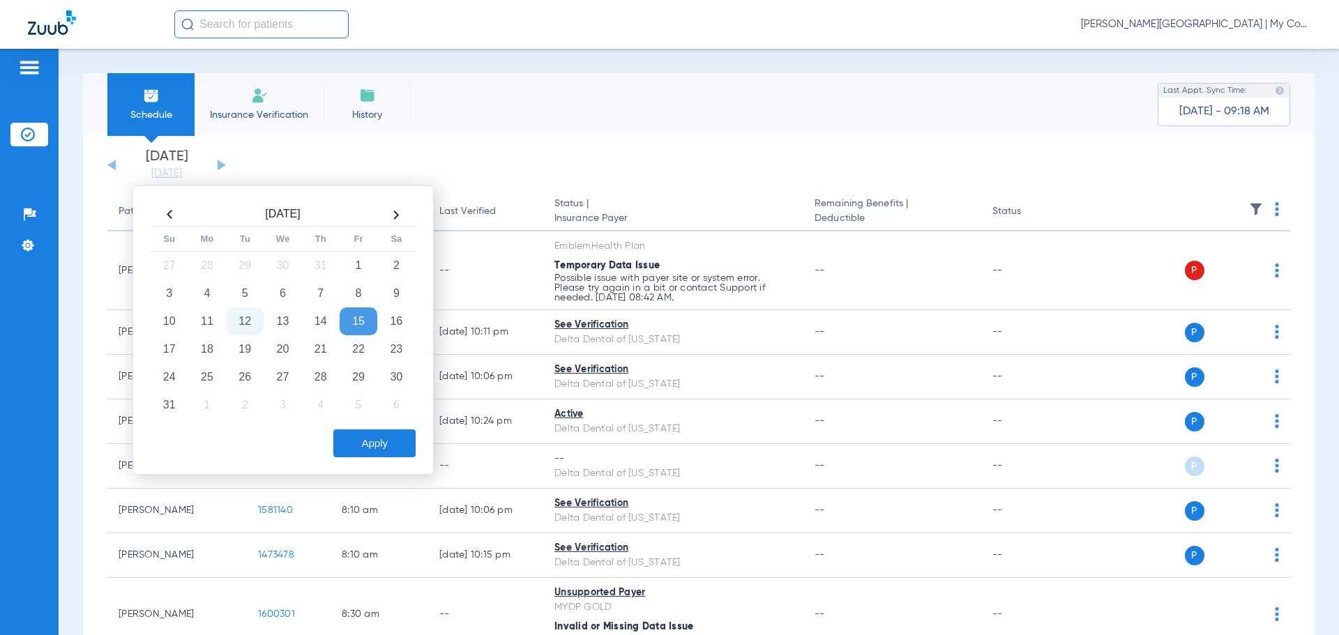 This screenshot has height=635, width=1339. I want to click on div: Chat Widget, so click(1304, 602).